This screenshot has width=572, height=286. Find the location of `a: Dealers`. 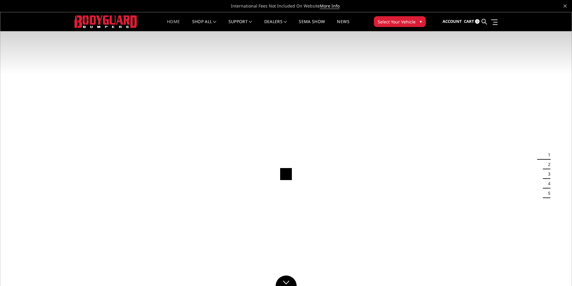

a: Dealers is located at coordinates (276, 25).